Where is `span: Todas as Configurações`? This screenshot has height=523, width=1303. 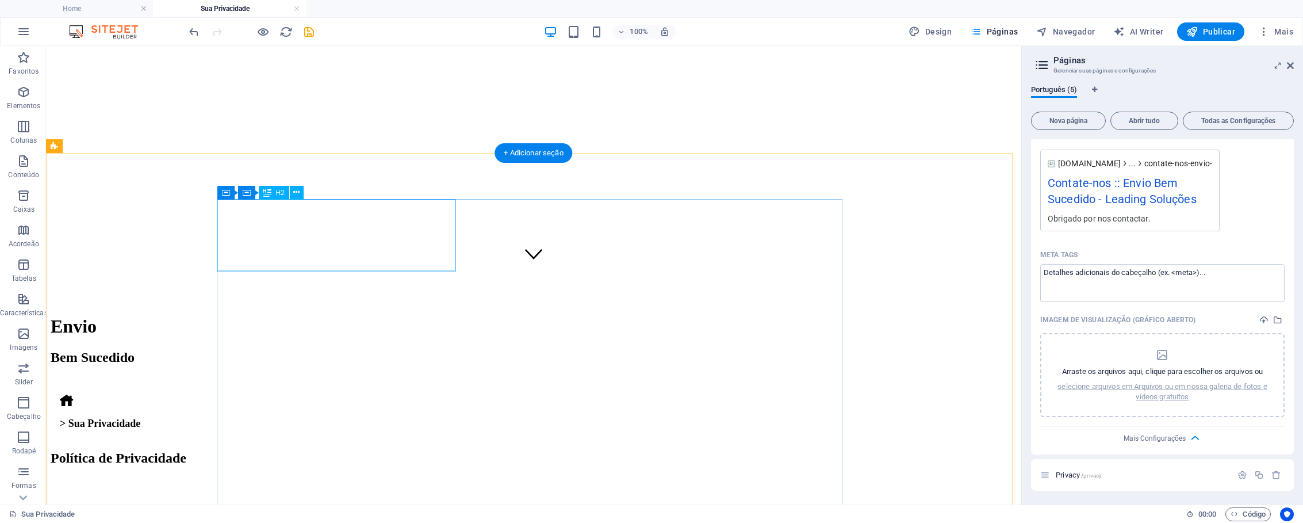 span: Todas as Configurações is located at coordinates (1238, 121).